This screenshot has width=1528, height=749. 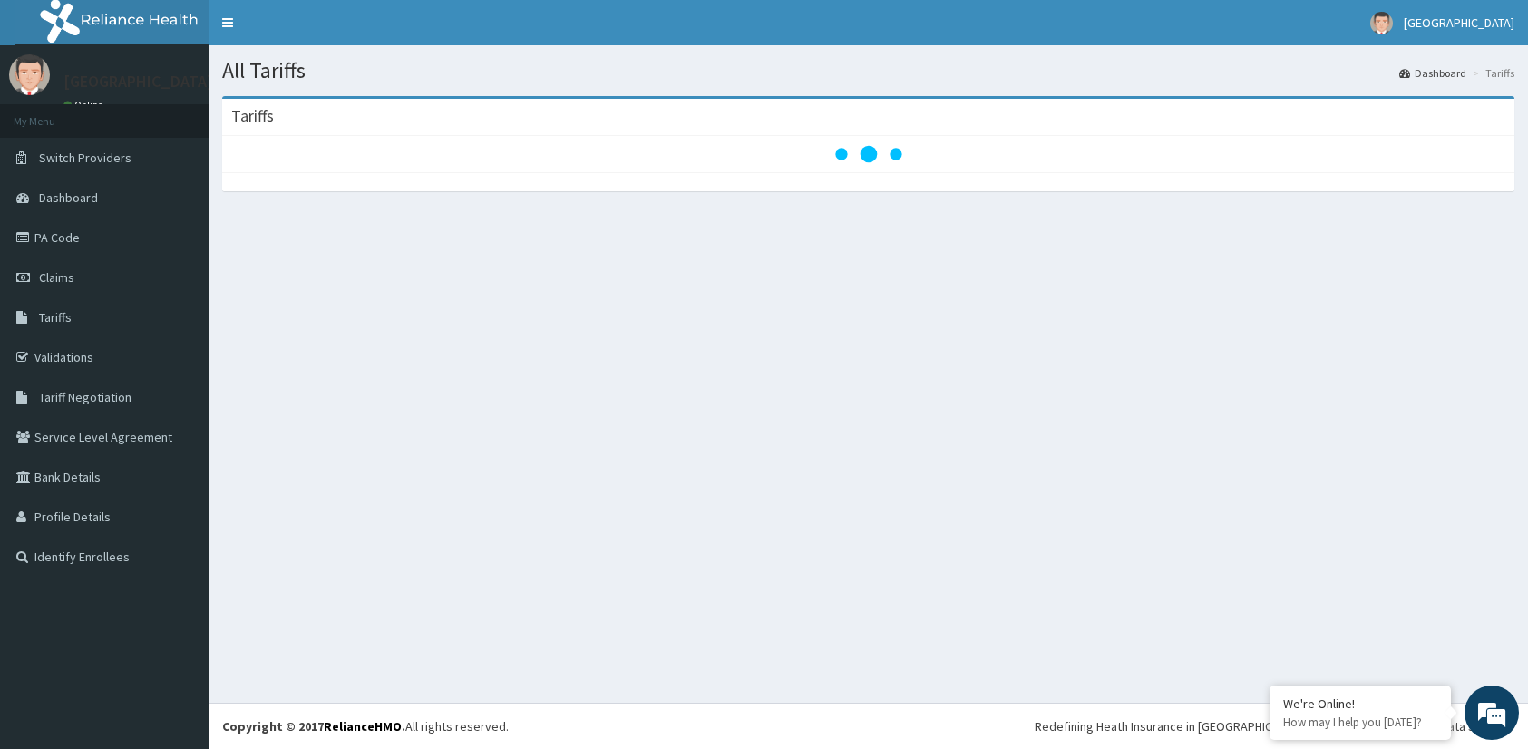 What do you see at coordinates (1433, 73) in the screenshot?
I see `a: Dashboard` at bounding box center [1433, 73].